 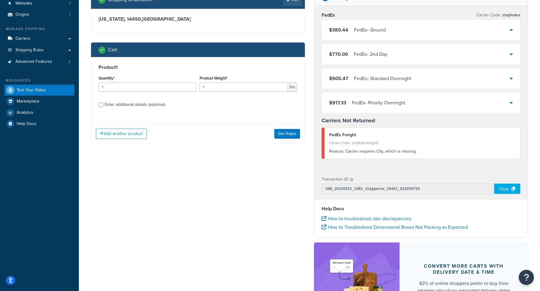 I want to click on li: Analytics, so click(x=39, y=113).